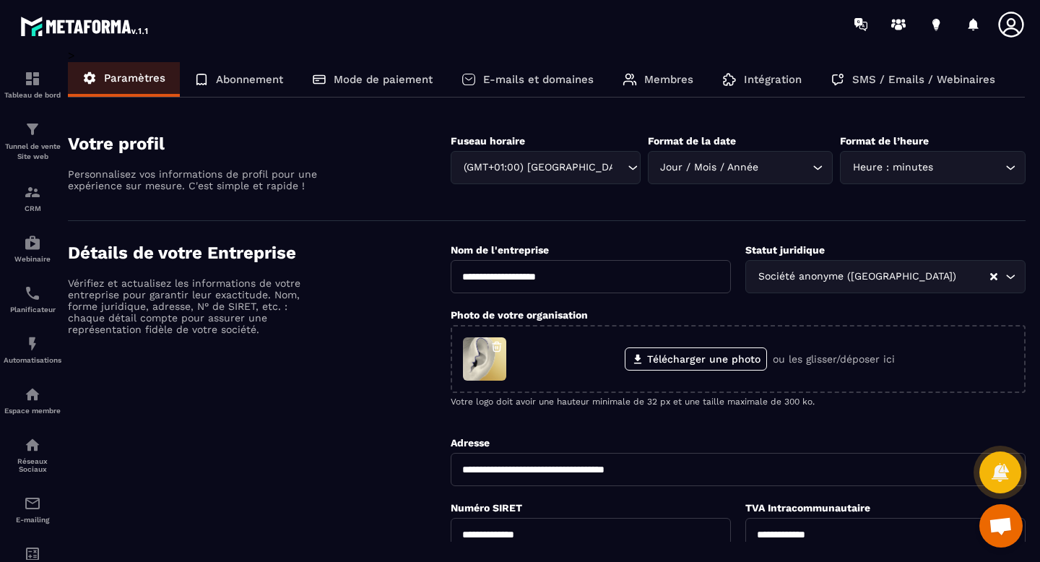 The image size is (1040, 562). What do you see at coordinates (33, 350) in the screenshot?
I see `a: automationsautomationsAutomatisations` at bounding box center [33, 350].